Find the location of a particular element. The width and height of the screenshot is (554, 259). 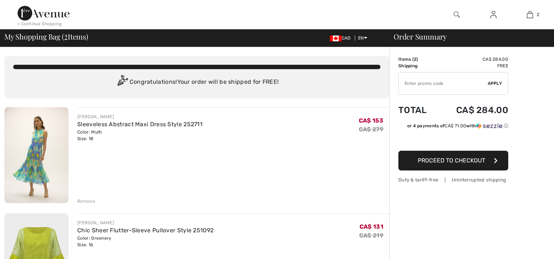

div: Congratulations! Your order will be shipped for FREE! is located at coordinates (197, 82).